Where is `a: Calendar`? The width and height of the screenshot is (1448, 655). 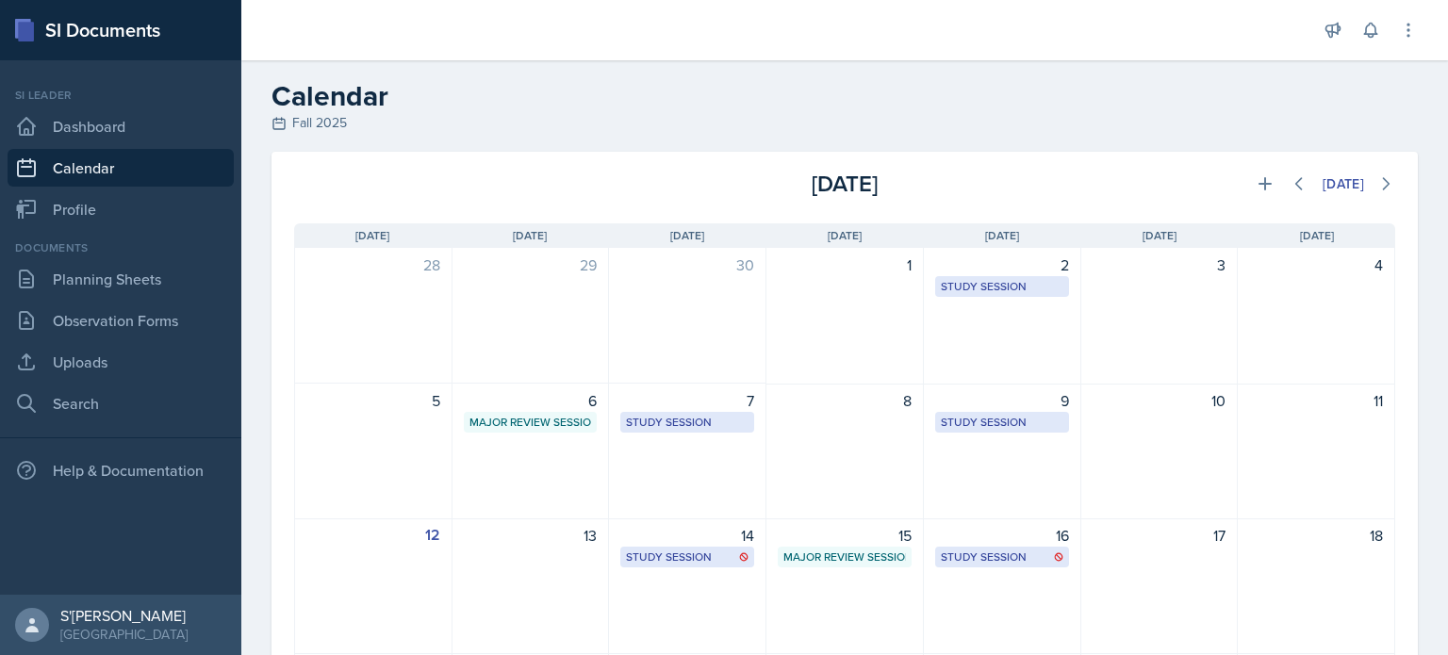 a: Calendar is located at coordinates (121, 168).